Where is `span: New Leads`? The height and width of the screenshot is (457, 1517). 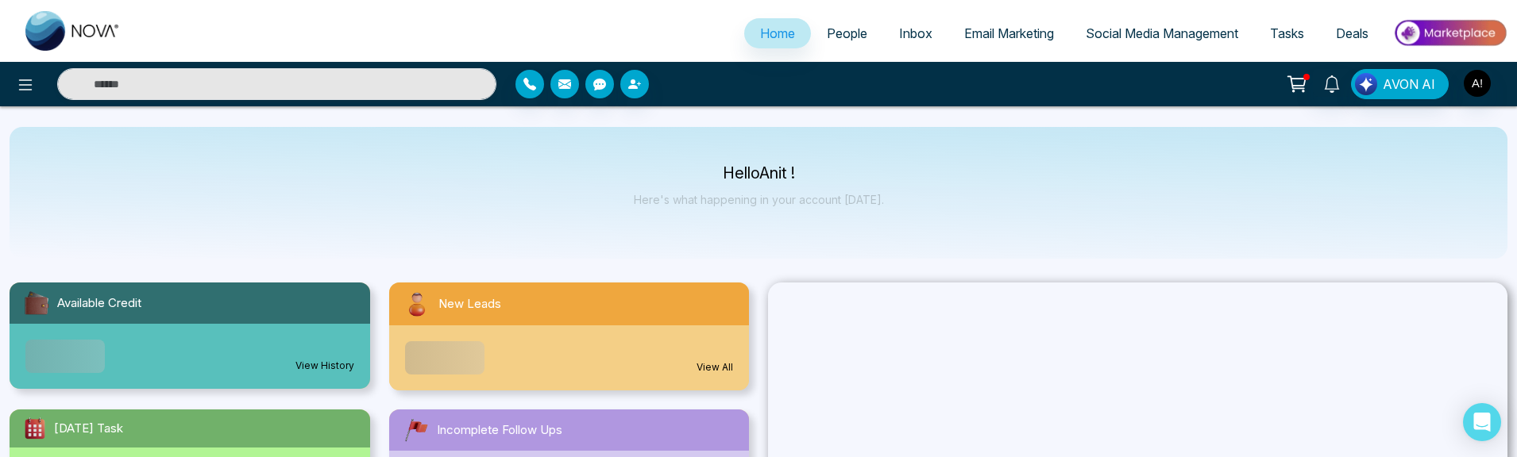 span: New Leads is located at coordinates (469, 304).